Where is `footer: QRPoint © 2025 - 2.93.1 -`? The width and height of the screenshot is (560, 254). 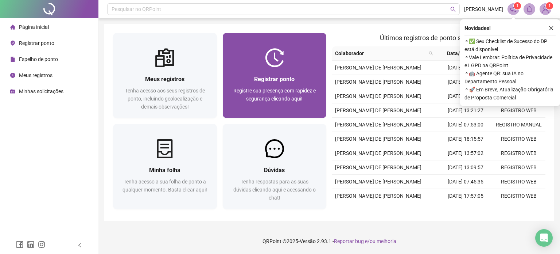 footer: QRPoint © 2025 - 2.93.1 - is located at coordinates (329, 241).